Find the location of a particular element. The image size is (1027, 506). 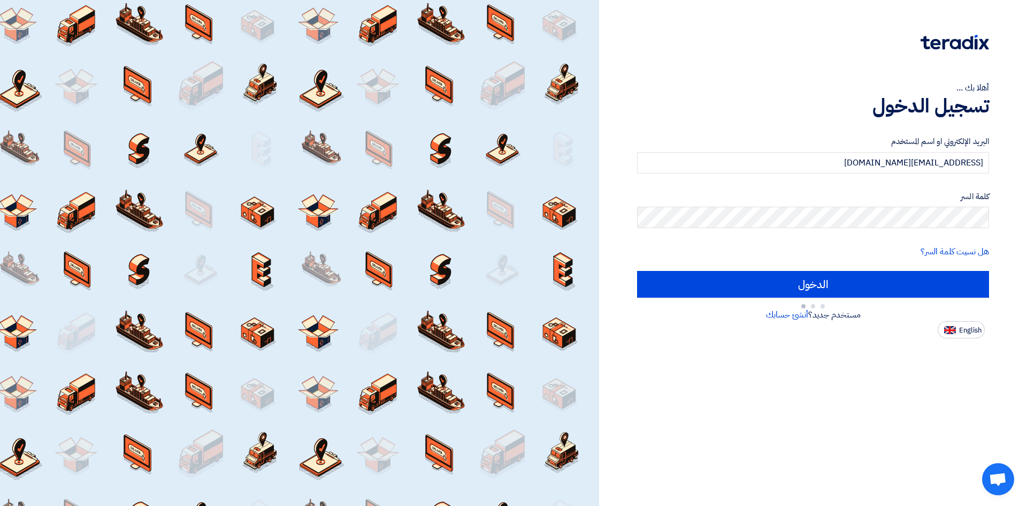

button: English is located at coordinates (961, 330).